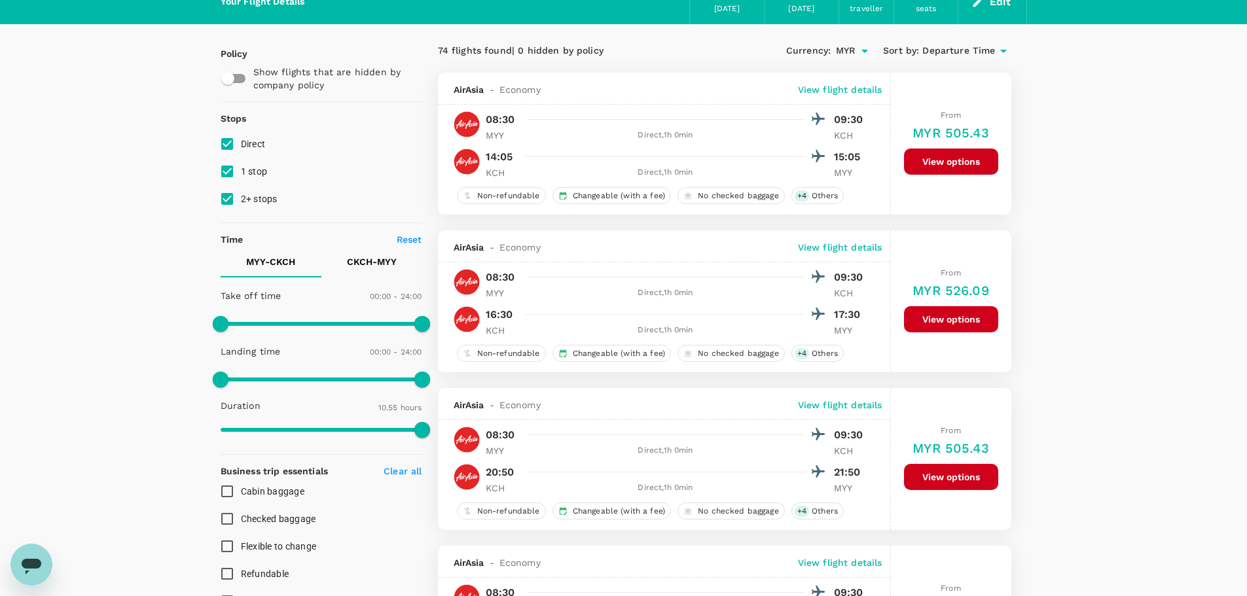 The image size is (1247, 596). I want to click on p: MYY - CKCH, so click(270, 262).